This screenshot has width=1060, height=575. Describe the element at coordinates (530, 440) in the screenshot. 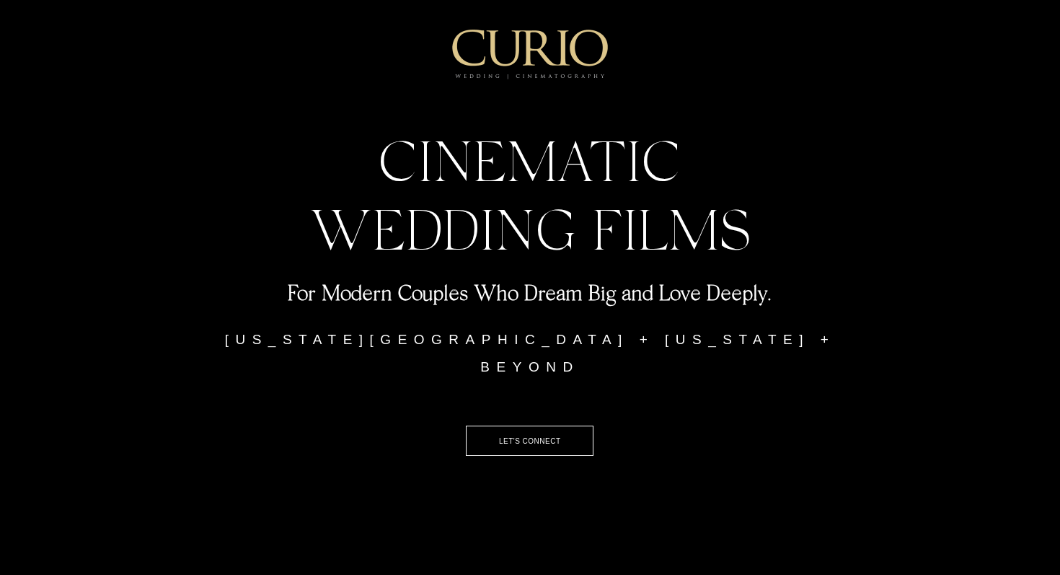

I see `span: LET'S CONNECT` at that location.